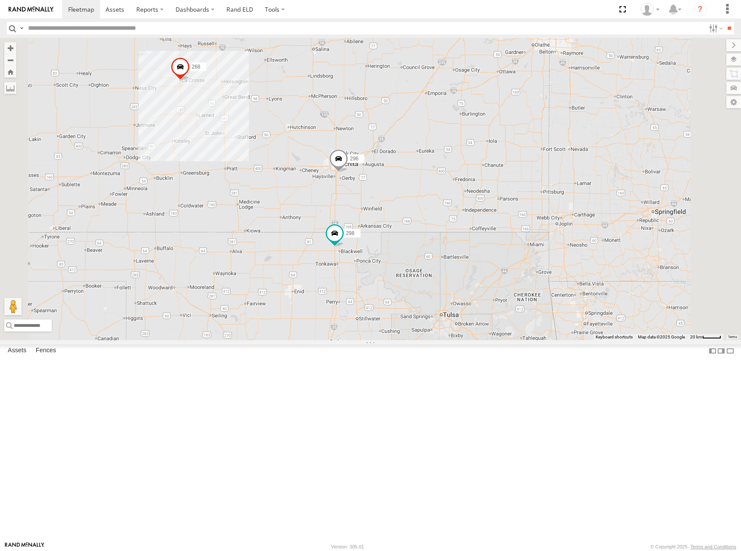 The height and width of the screenshot is (551, 741). What do you see at coordinates (348, 547) in the screenshot?
I see `div: Version: 305.01` at bounding box center [348, 547].